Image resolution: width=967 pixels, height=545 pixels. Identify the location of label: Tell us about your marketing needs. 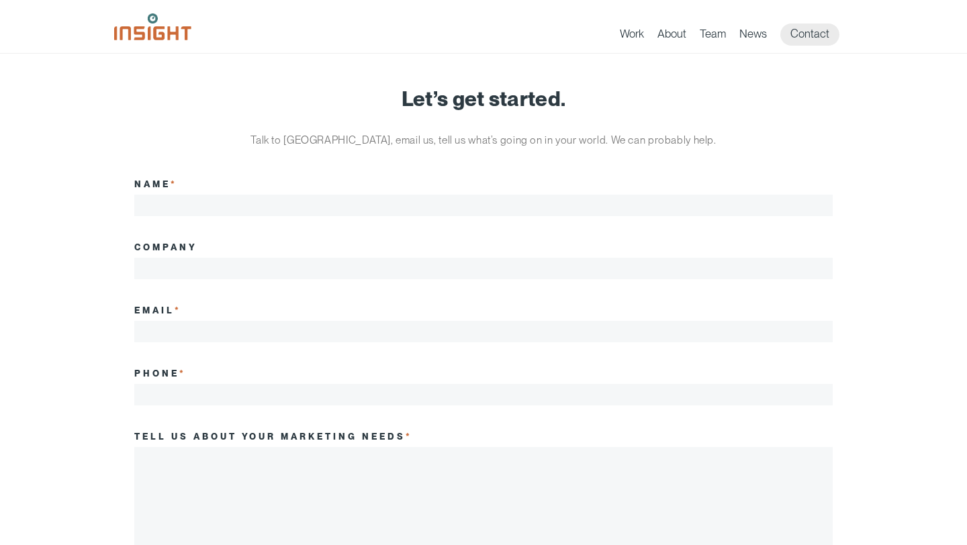
(273, 437).